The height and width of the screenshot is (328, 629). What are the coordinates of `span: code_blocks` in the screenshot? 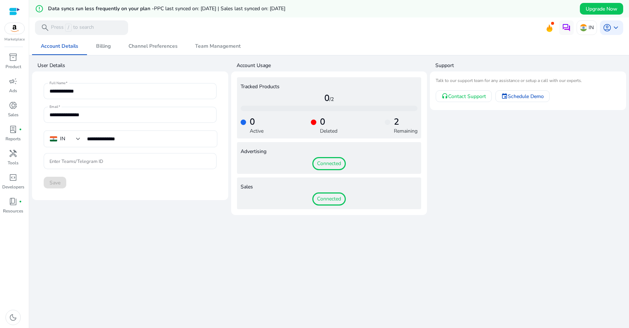 It's located at (13, 177).